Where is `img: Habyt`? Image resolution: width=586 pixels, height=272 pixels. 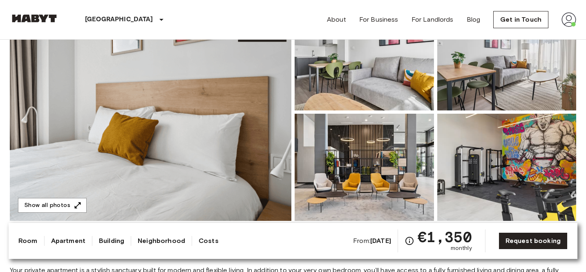
img: Habyt is located at coordinates (34, 18).